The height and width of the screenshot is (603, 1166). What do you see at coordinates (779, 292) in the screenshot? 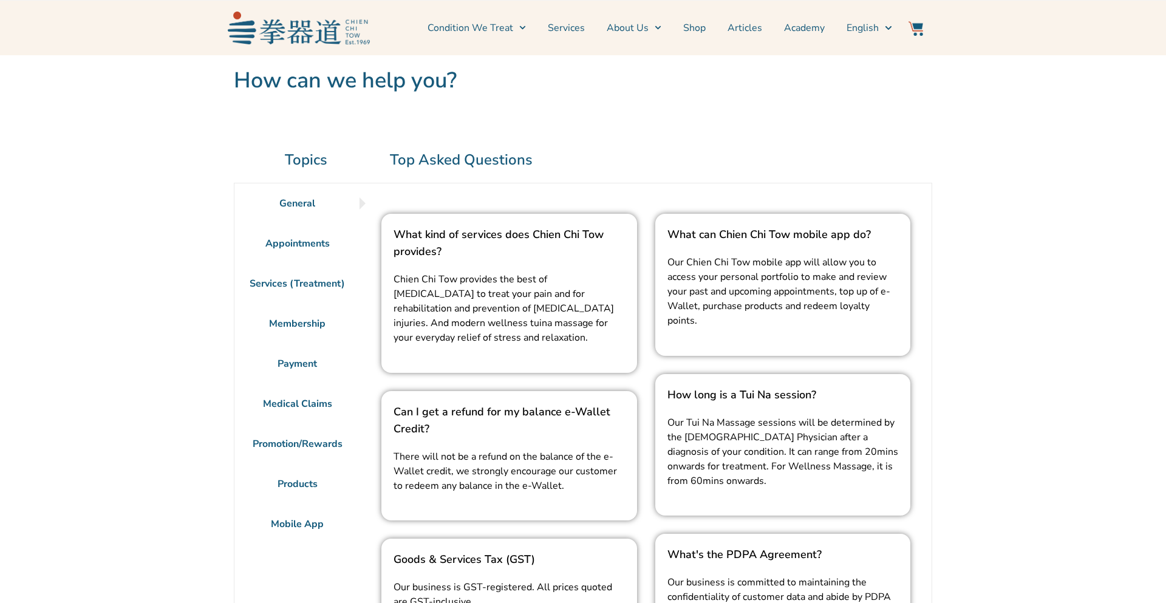
I see `span: Our Chien Chi Tow mobile app will allow you to access your personal portfolio to make and review ...` at bounding box center [779, 292].